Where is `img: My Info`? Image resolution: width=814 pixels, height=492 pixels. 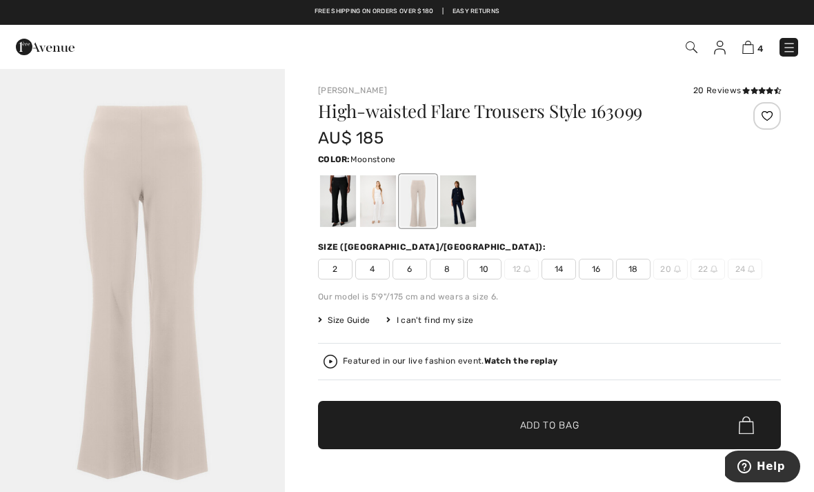 img: My Info is located at coordinates (719, 48).